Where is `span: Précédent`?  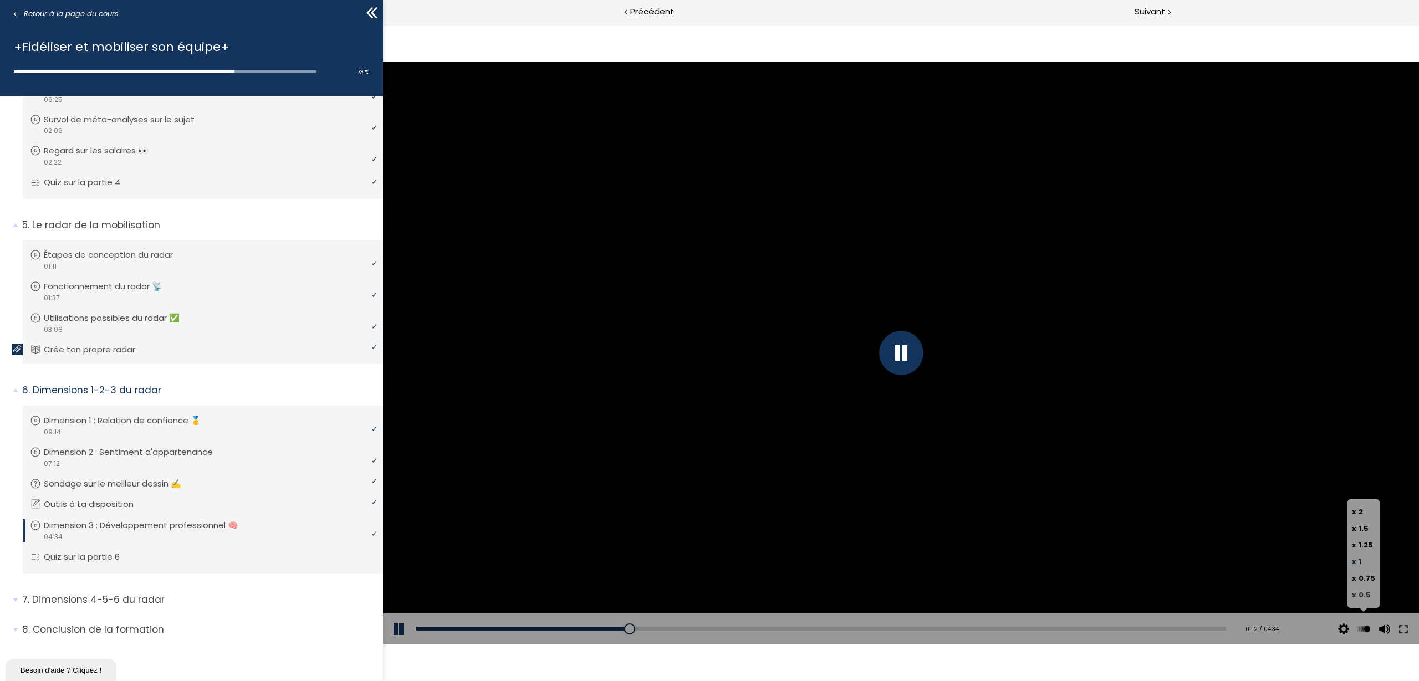
span: Précédent is located at coordinates (652, 12).